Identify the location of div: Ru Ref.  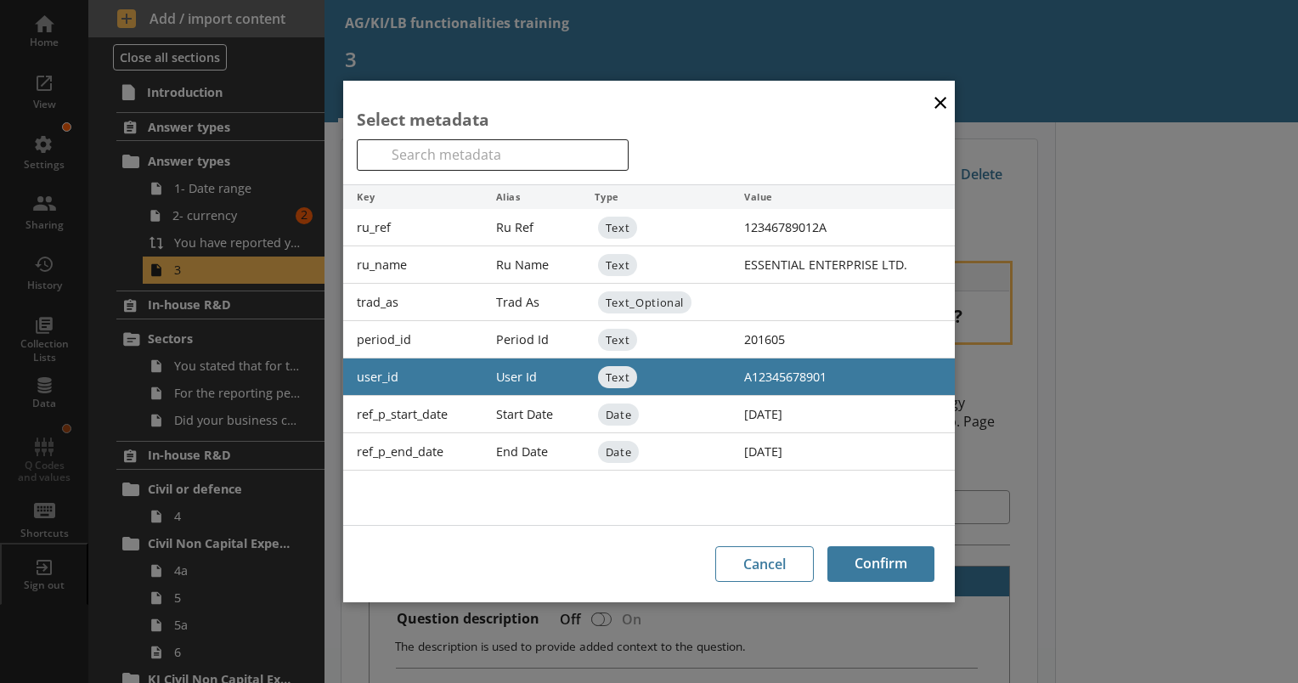
(532, 228).